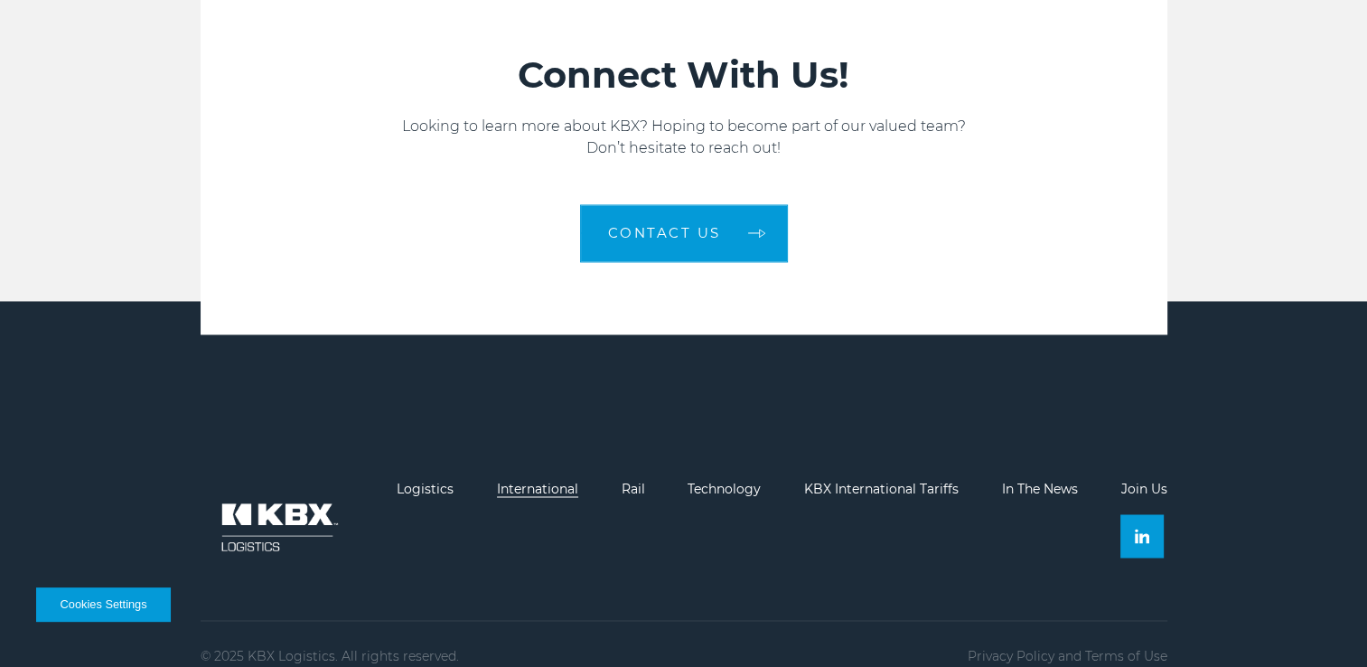  What do you see at coordinates (723, 489) in the screenshot?
I see `a: Technology` at bounding box center [723, 489].